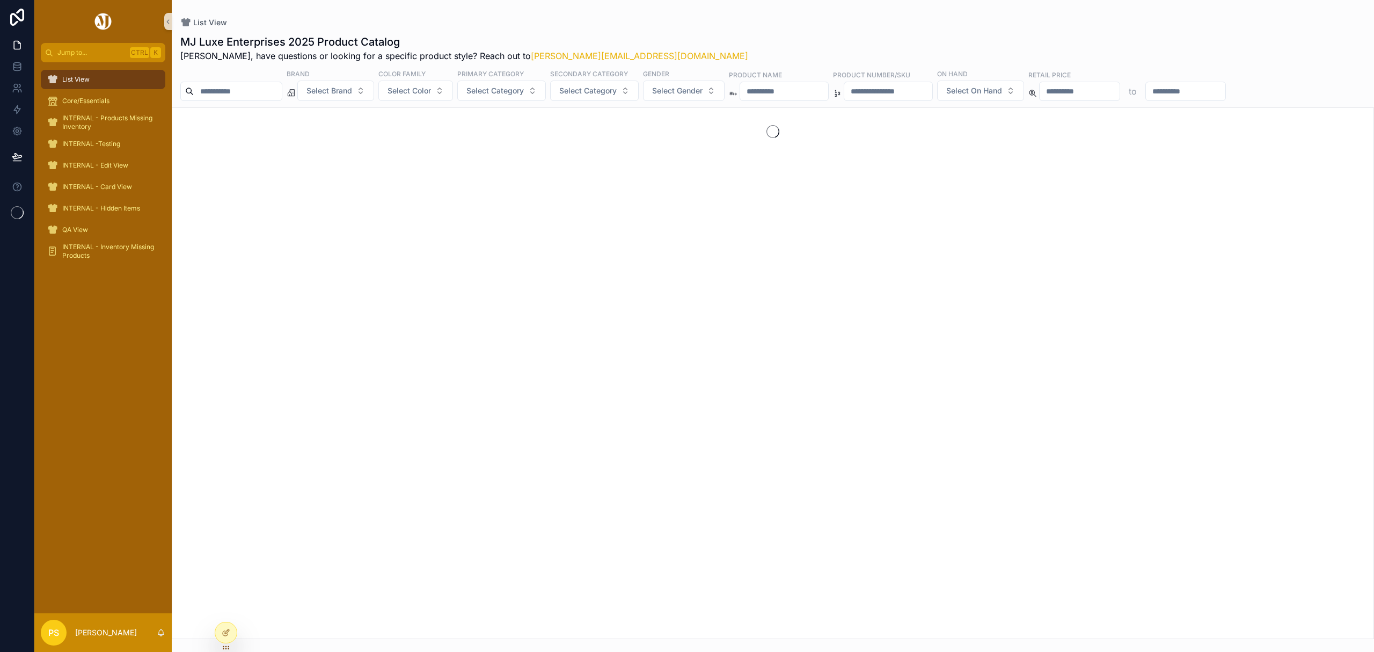 This screenshot has height=652, width=1374. I want to click on h1: MJ Luxe Enterprises 2025 Product Catalog, so click(464, 42).